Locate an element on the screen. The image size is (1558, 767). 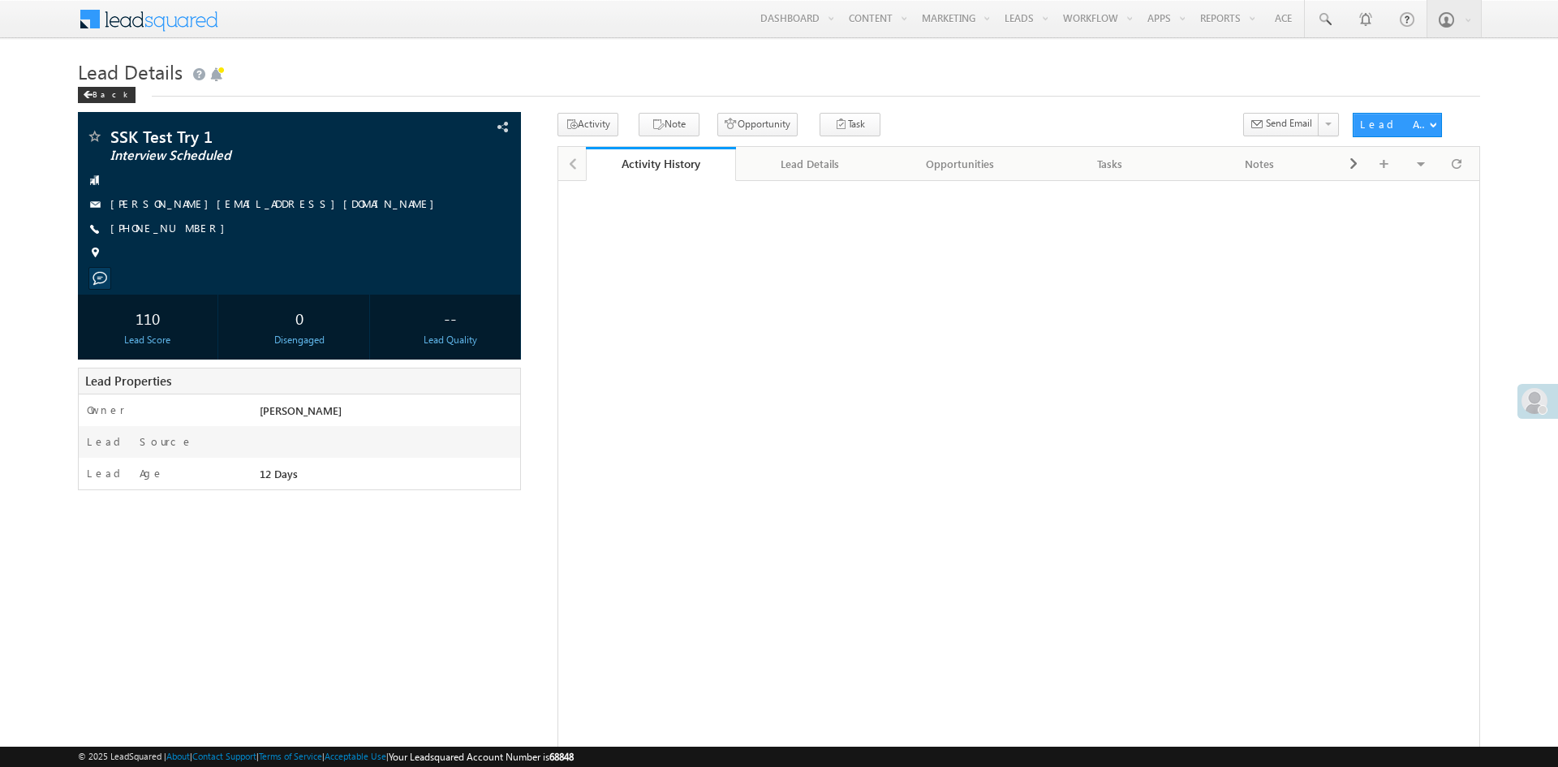
a: Terms of Service is located at coordinates (291, 756).